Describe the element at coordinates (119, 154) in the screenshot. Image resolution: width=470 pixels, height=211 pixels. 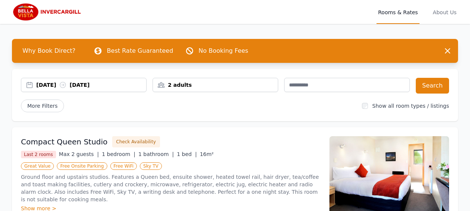
I see `span: 1 bedroom |` at that location.